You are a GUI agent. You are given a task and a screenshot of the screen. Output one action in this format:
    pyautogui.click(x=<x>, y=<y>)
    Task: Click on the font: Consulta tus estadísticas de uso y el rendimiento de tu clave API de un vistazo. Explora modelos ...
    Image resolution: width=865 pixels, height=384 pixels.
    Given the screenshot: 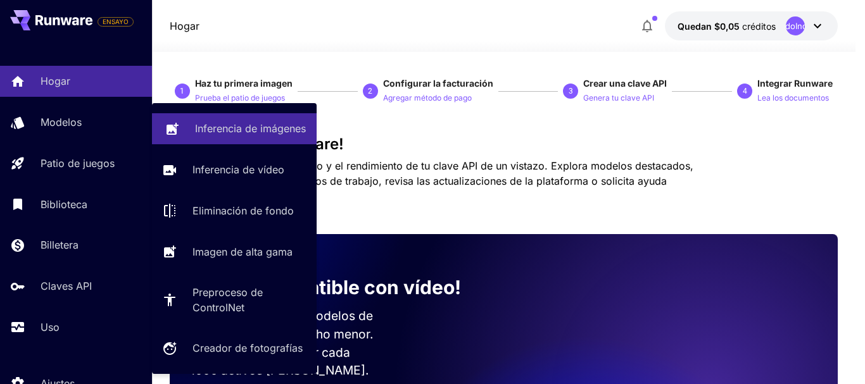 What is the action you would take?
    pyautogui.click(x=431, y=181)
    